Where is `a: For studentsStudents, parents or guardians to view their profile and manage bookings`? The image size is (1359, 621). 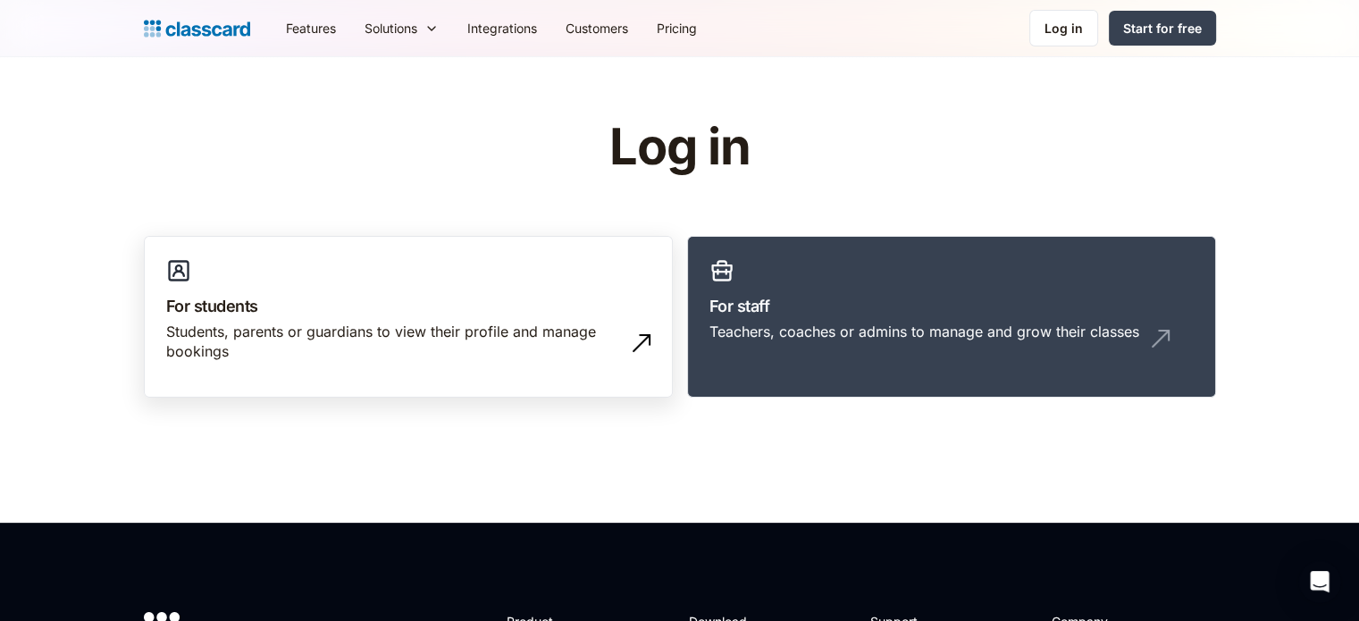
a: For studentsStudents, parents or guardians to view their profile and manage bookings is located at coordinates (408, 317).